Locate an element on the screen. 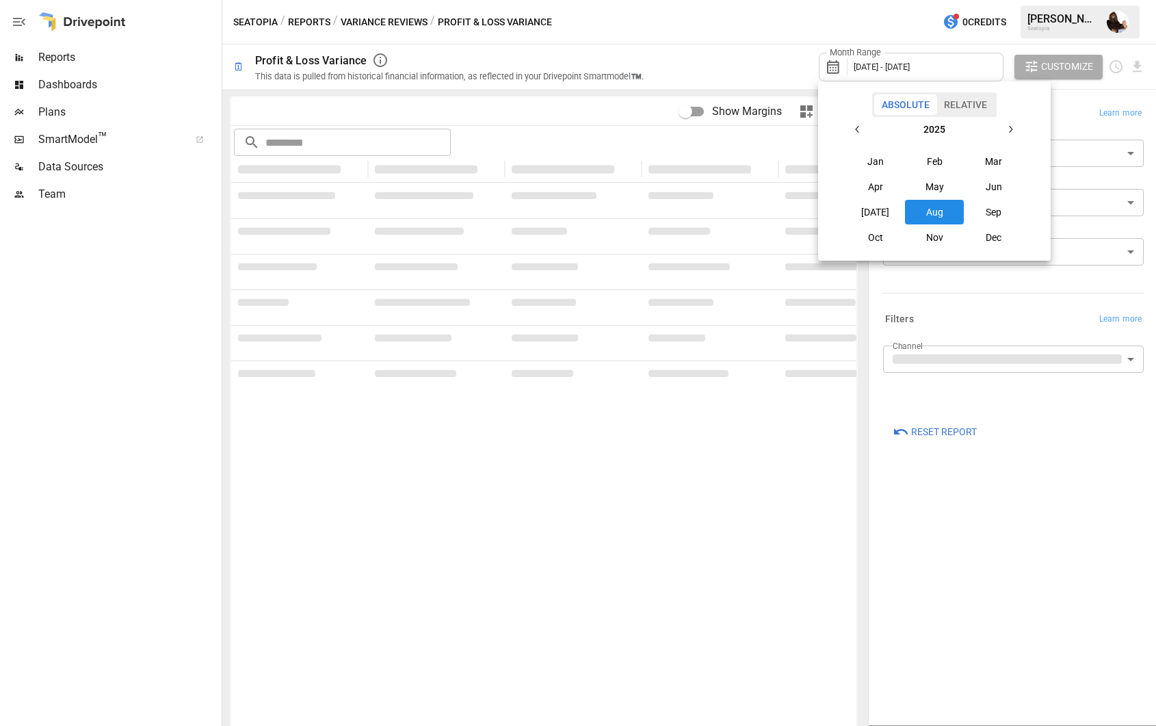 This screenshot has height=726, width=1156. button: May is located at coordinates (935, 187).